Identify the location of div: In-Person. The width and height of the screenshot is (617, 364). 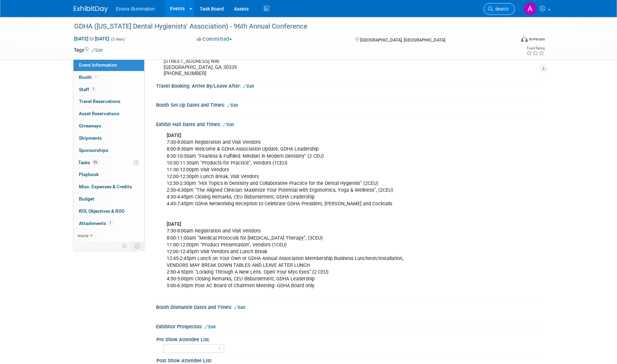
(537, 39).